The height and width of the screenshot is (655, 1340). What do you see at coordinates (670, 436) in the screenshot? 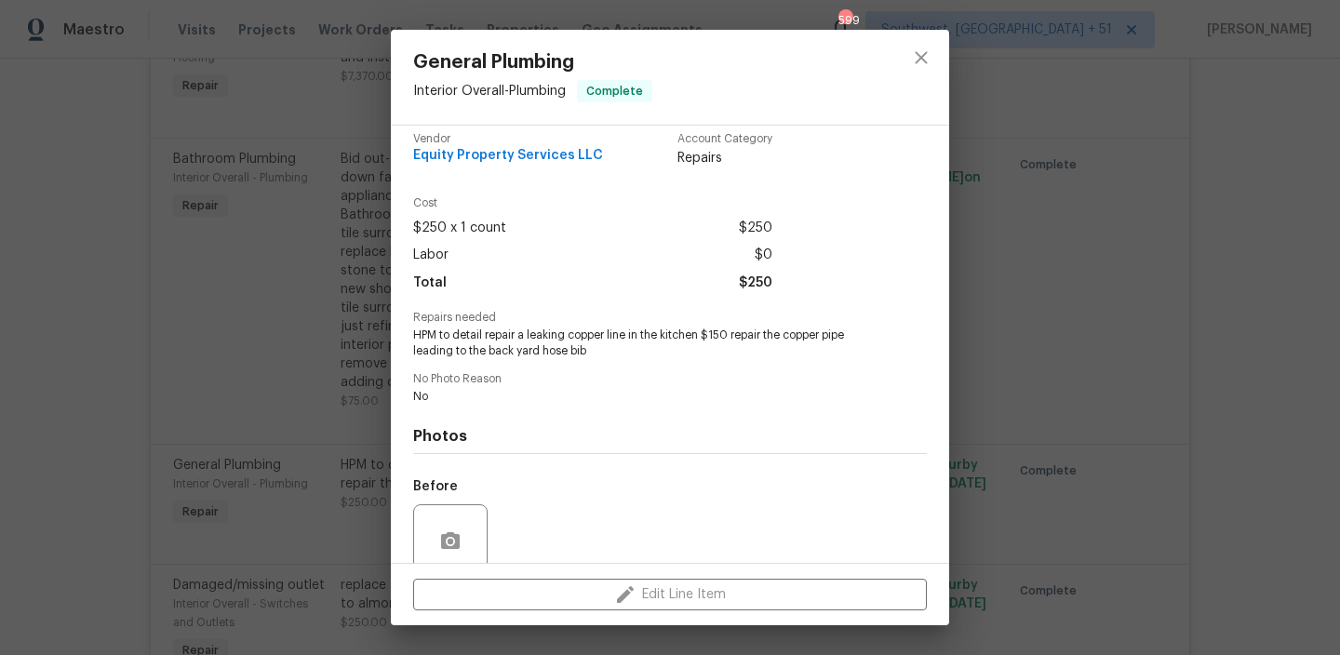
I see `h4: Photos` at bounding box center [670, 436].